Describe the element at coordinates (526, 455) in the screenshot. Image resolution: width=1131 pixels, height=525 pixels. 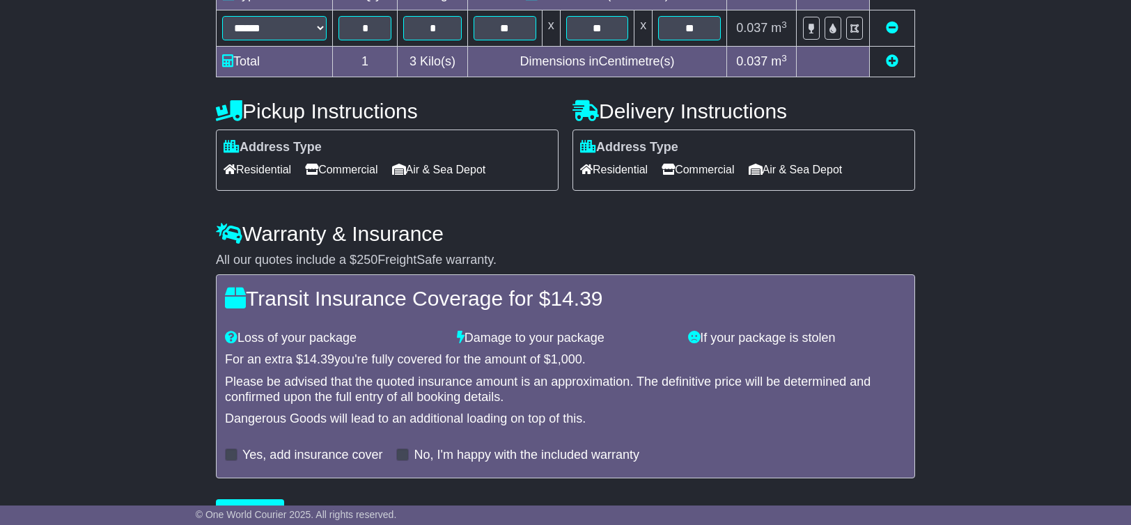
I see `label: No, I'm happy with the included warranty` at that location.